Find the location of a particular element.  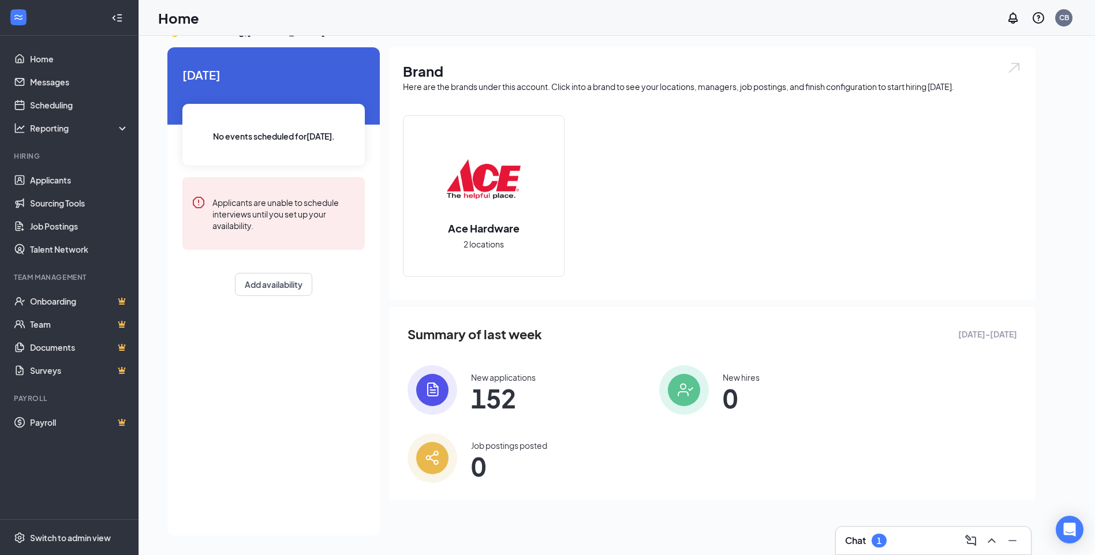

svg: ChevronUp is located at coordinates (992, 541).